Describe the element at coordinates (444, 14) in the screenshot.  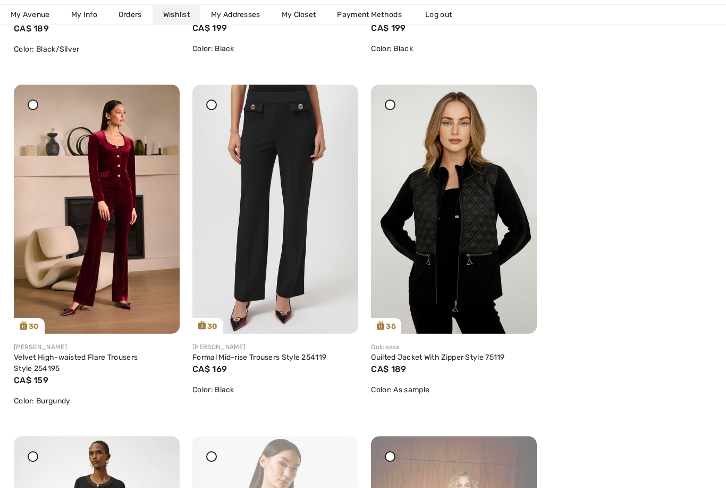
I see `a: Log out` at that location.